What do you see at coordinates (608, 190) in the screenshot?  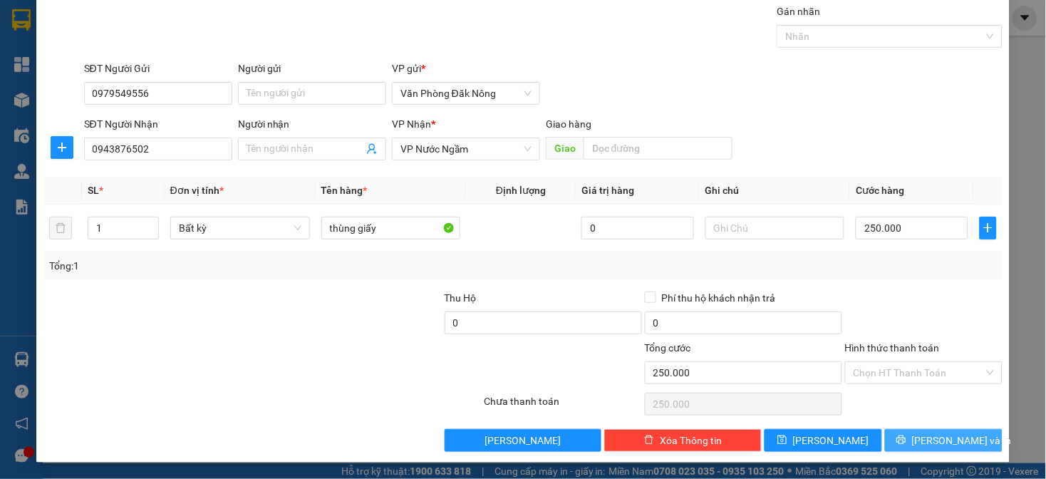 I see `span: Giá trị hàng` at bounding box center [608, 190].